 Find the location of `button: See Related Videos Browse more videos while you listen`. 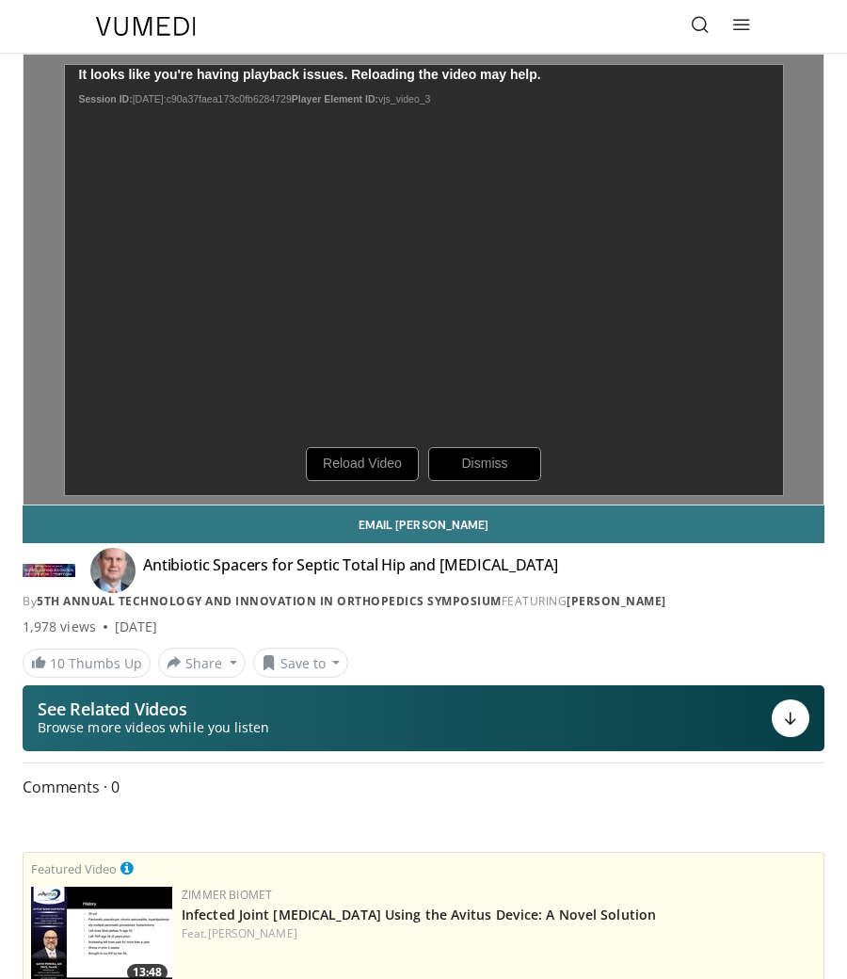

button: See Related Videos Browse more videos while you listen is located at coordinates (424, 718).